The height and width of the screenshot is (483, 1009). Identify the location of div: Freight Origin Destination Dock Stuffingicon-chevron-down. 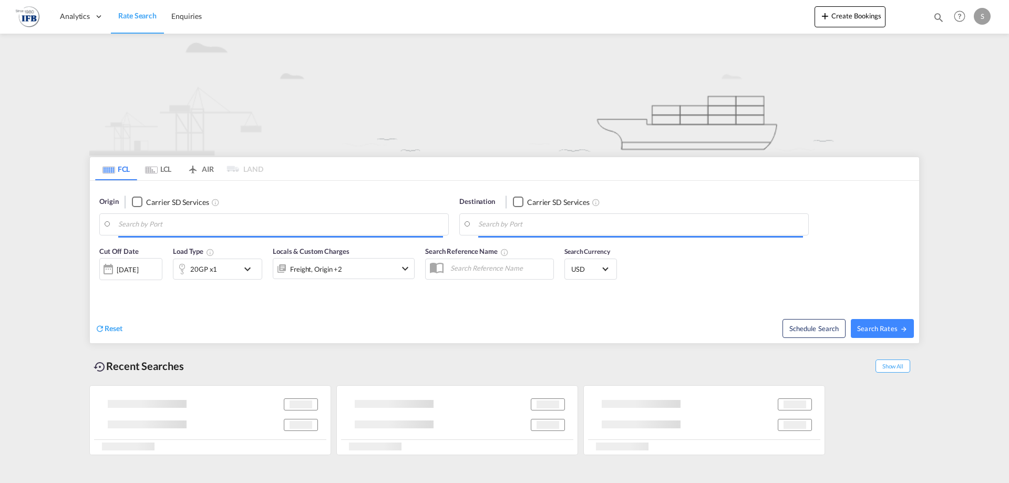
(344, 268).